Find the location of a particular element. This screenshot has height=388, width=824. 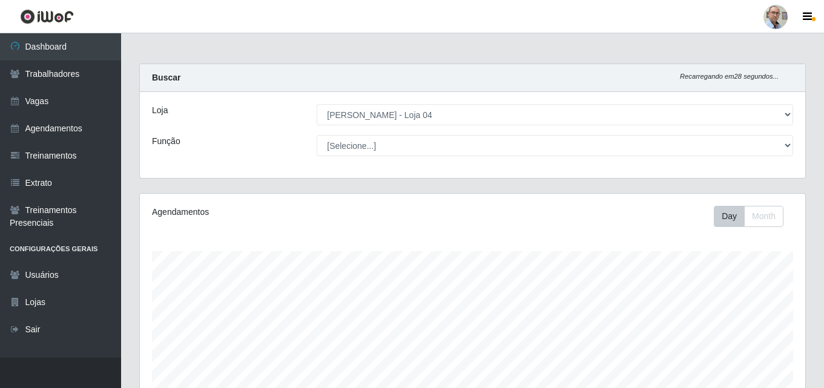

i: Recarregando em 28 segundos... is located at coordinates (729, 76).